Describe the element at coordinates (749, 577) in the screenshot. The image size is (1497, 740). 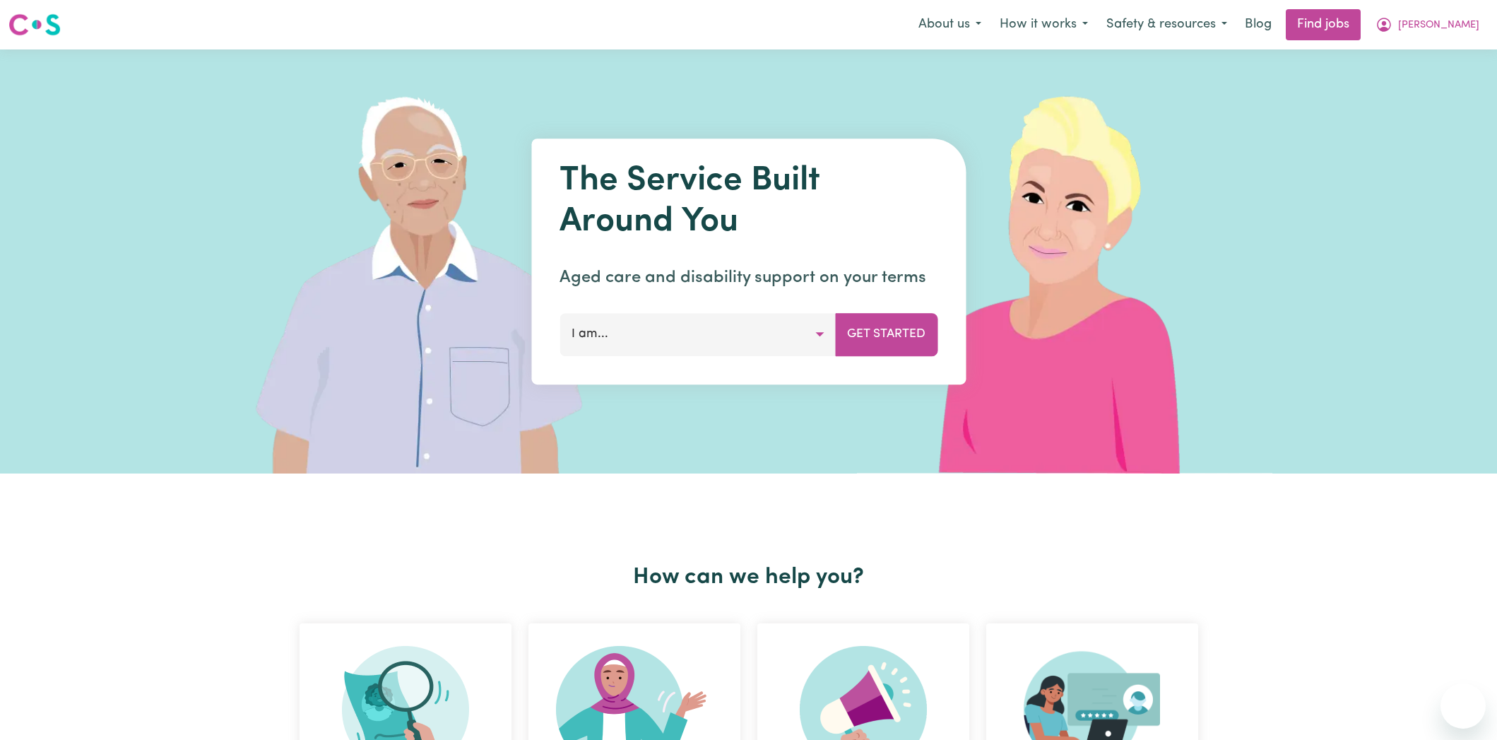
I see `h2: How can we help you?` at that location.